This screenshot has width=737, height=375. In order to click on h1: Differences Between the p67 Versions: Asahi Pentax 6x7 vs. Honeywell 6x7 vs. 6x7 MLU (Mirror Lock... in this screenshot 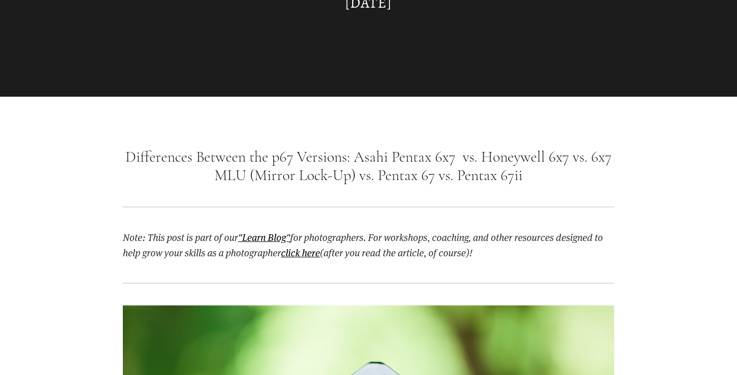, I will do `click(368, 166)`.